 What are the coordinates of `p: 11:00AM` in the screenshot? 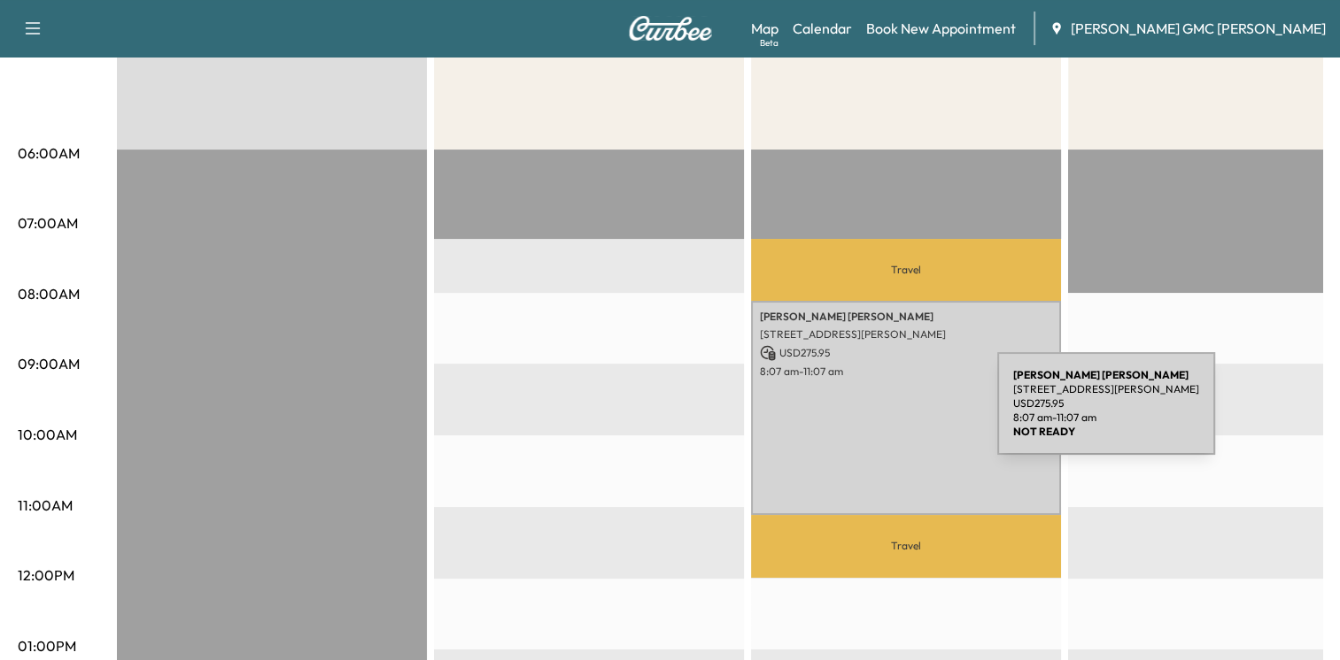 It's located at (45, 506).